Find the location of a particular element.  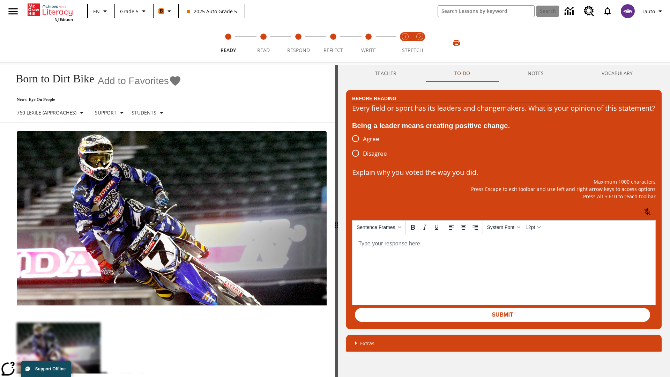

span: System Font is located at coordinates (501, 227).